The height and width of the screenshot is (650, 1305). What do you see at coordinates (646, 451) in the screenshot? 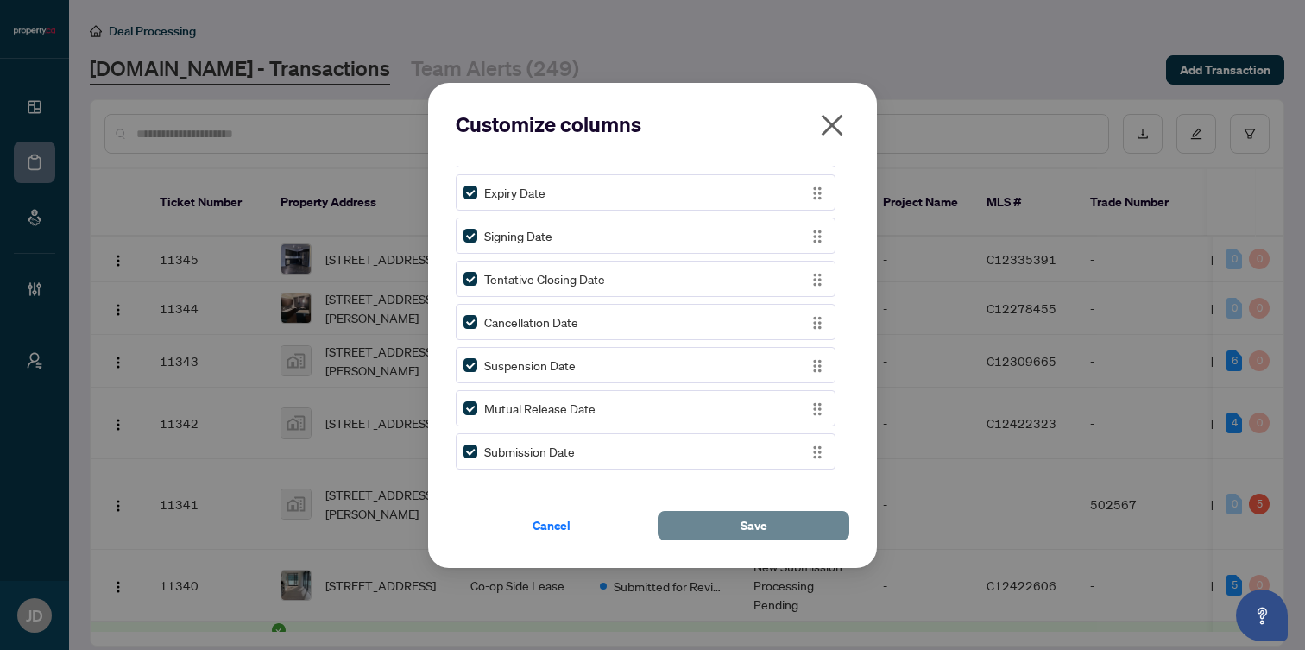
I see `div: Submission DateDrag Icon` at bounding box center [646, 451].